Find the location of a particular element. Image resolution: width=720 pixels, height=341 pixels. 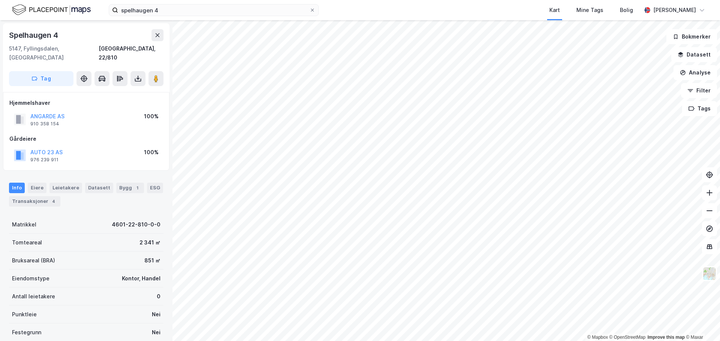

div: ESG is located at coordinates (155, 188).